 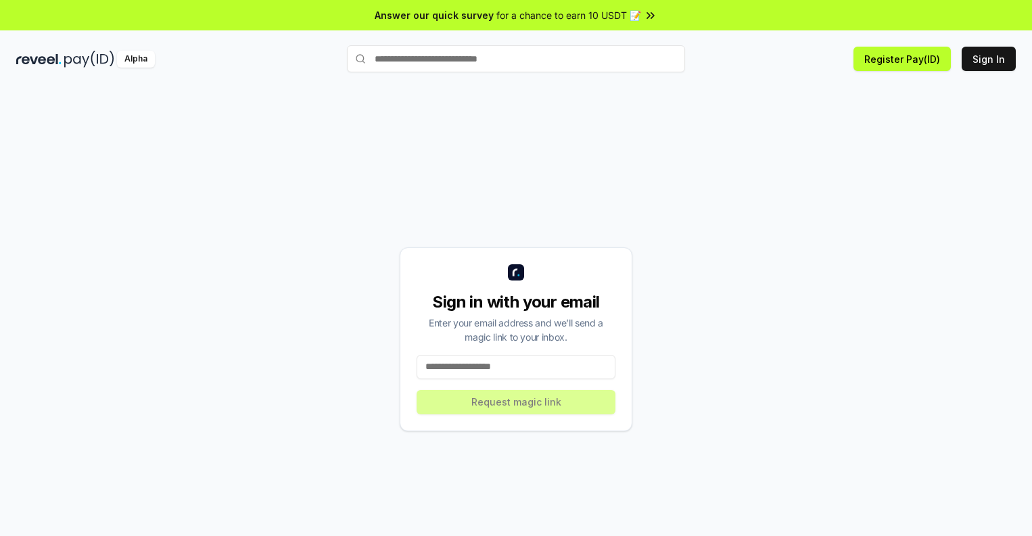 What do you see at coordinates (136, 59) in the screenshot?
I see `div: Alpha` at bounding box center [136, 59].